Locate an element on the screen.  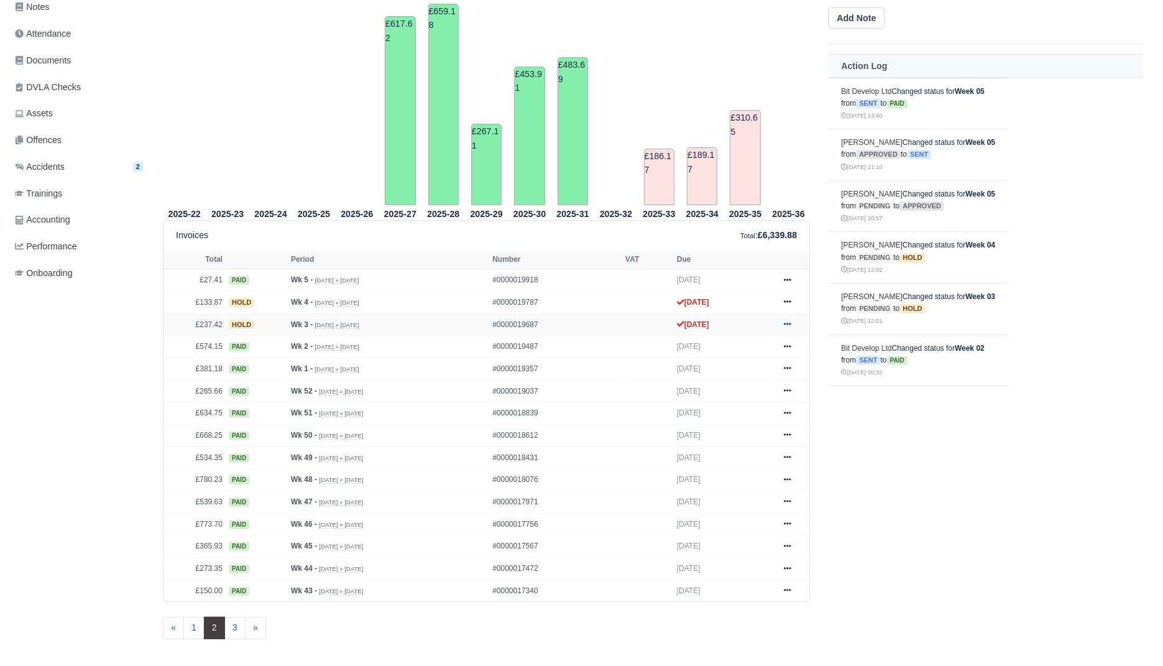
strong: Week 04 is located at coordinates (980, 245).